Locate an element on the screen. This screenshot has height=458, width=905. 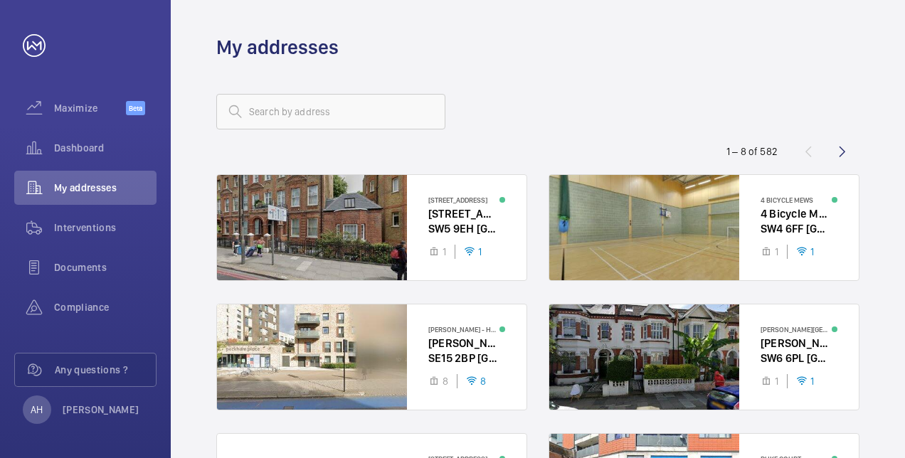
span: Interventions is located at coordinates (105, 228).